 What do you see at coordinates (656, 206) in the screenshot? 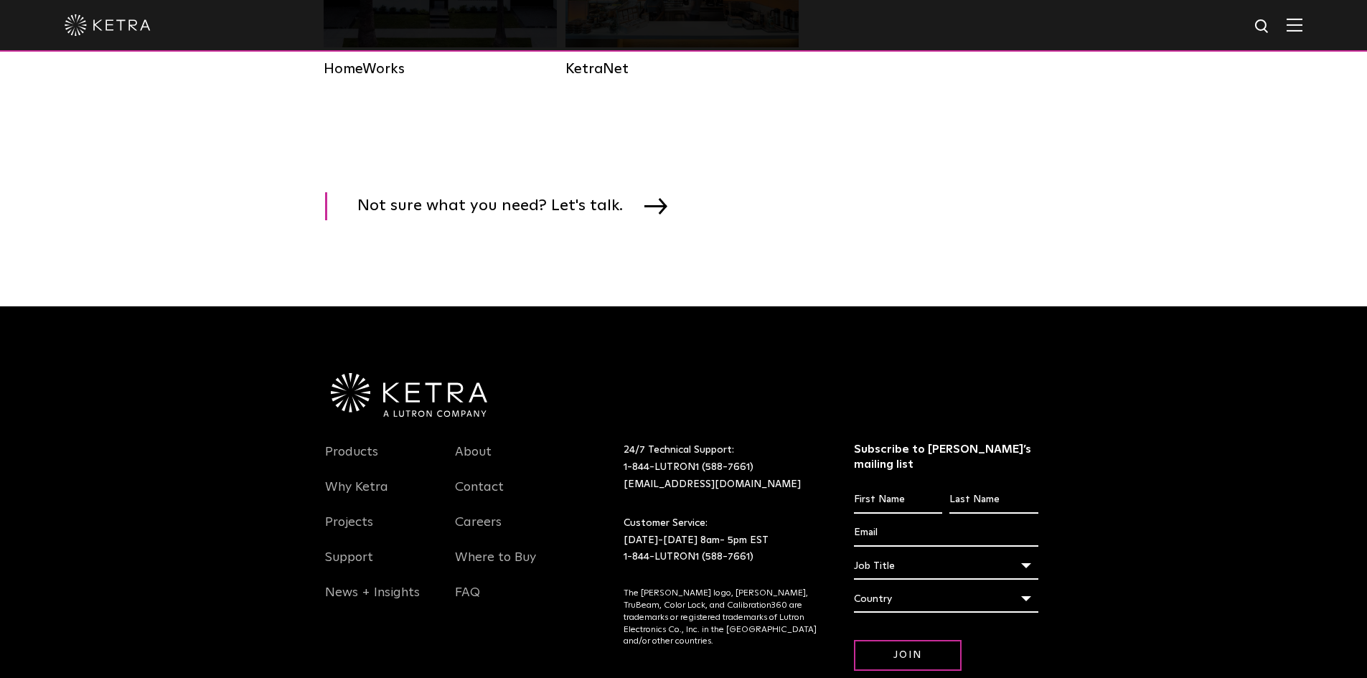
I see `img: arrow` at bounding box center [656, 206].